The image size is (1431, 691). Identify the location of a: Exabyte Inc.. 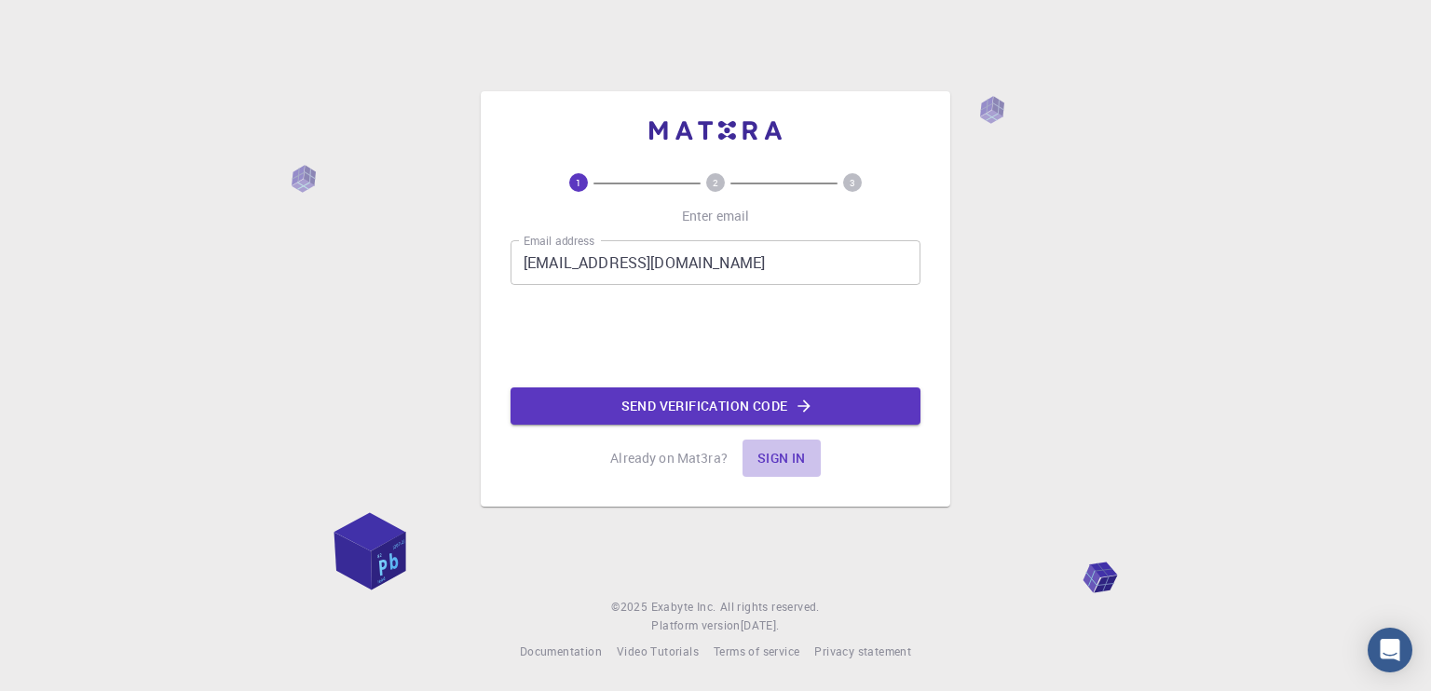
(684, 607).